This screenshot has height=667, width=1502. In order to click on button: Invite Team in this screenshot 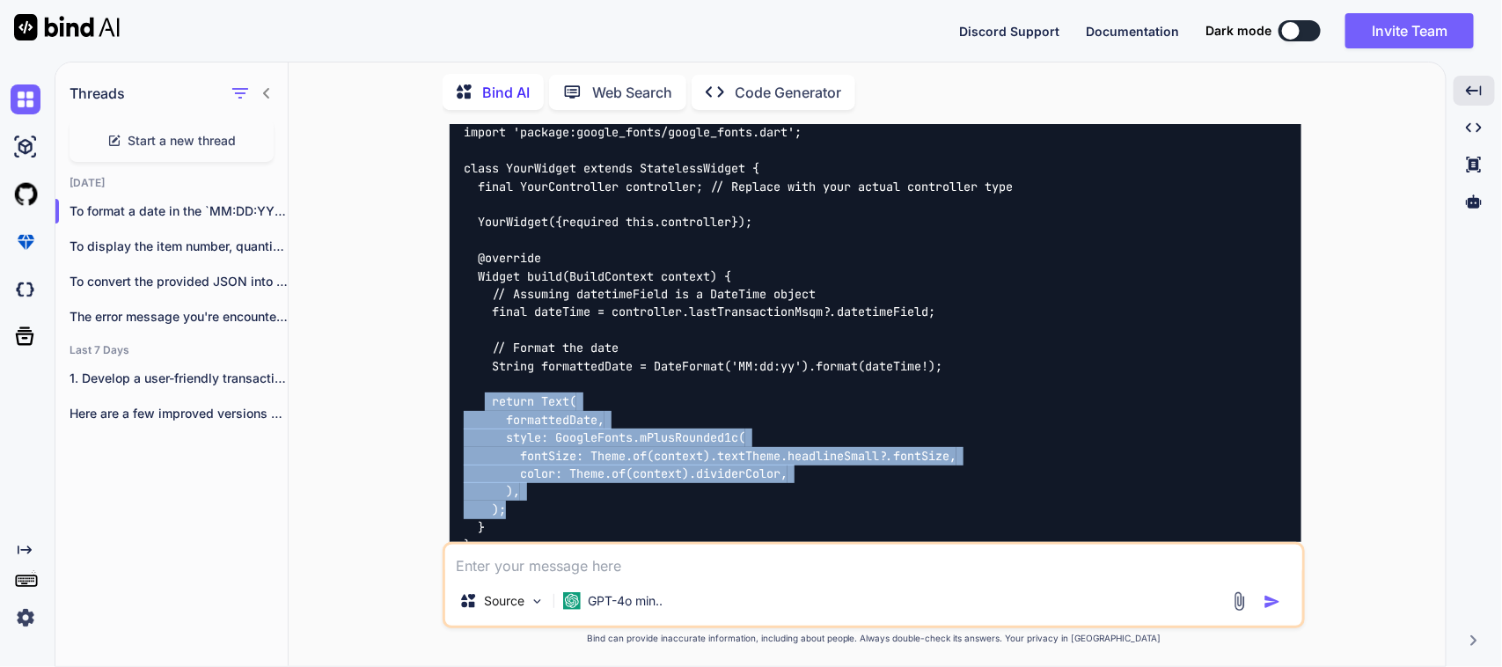, I will do `click(1410, 31)`.